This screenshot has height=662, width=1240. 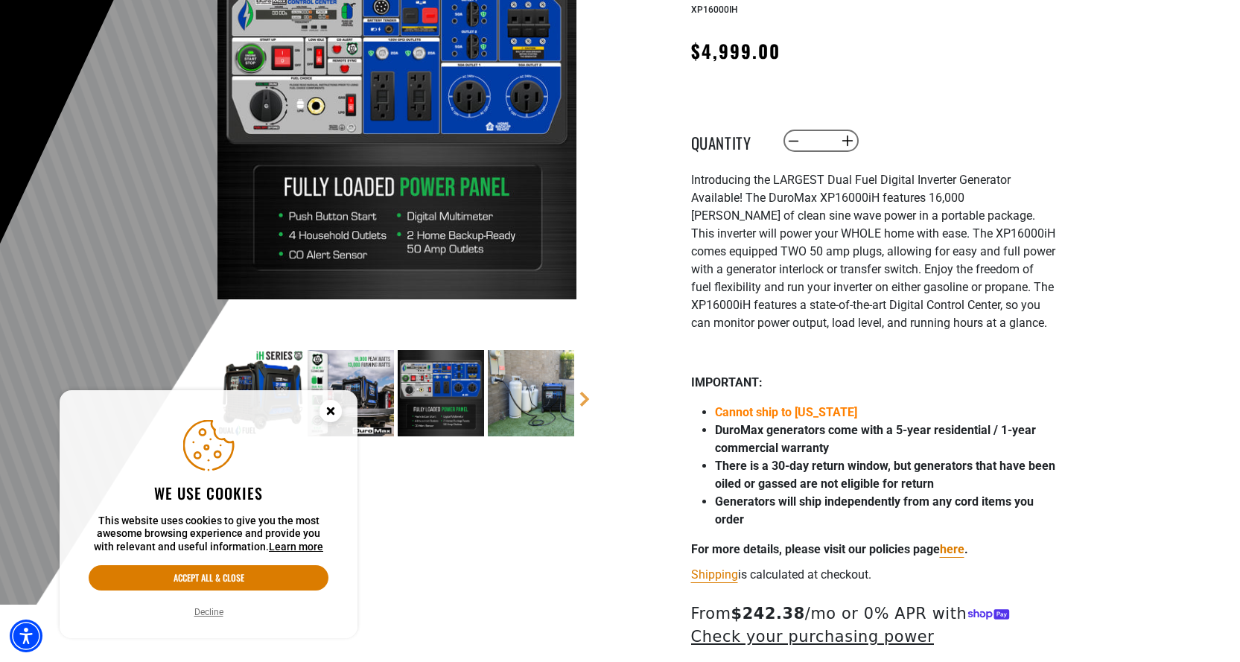 What do you see at coordinates (209, 578) in the screenshot?
I see `button: Accept all & close` at bounding box center [209, 578].